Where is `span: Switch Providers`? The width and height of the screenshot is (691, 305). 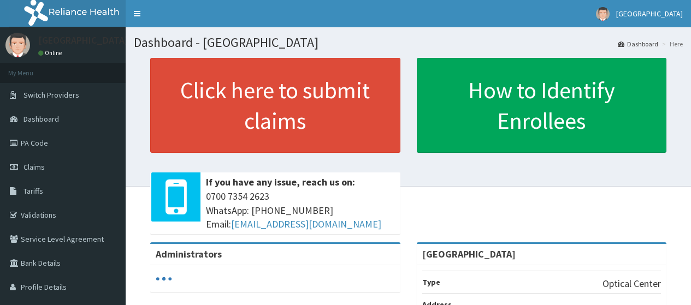 span: Switch Providers is located at coordinates (51, 95).